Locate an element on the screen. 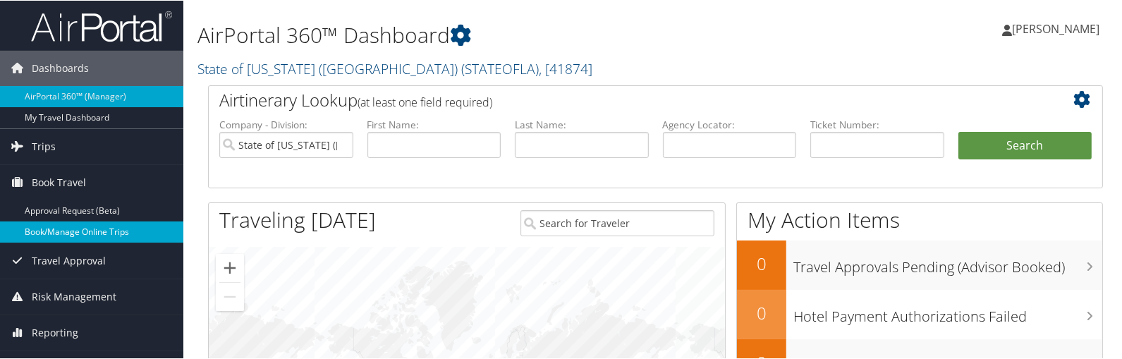 The image size is (1122, 359). span: (at least one field required) is located at coordinates (424, 102).